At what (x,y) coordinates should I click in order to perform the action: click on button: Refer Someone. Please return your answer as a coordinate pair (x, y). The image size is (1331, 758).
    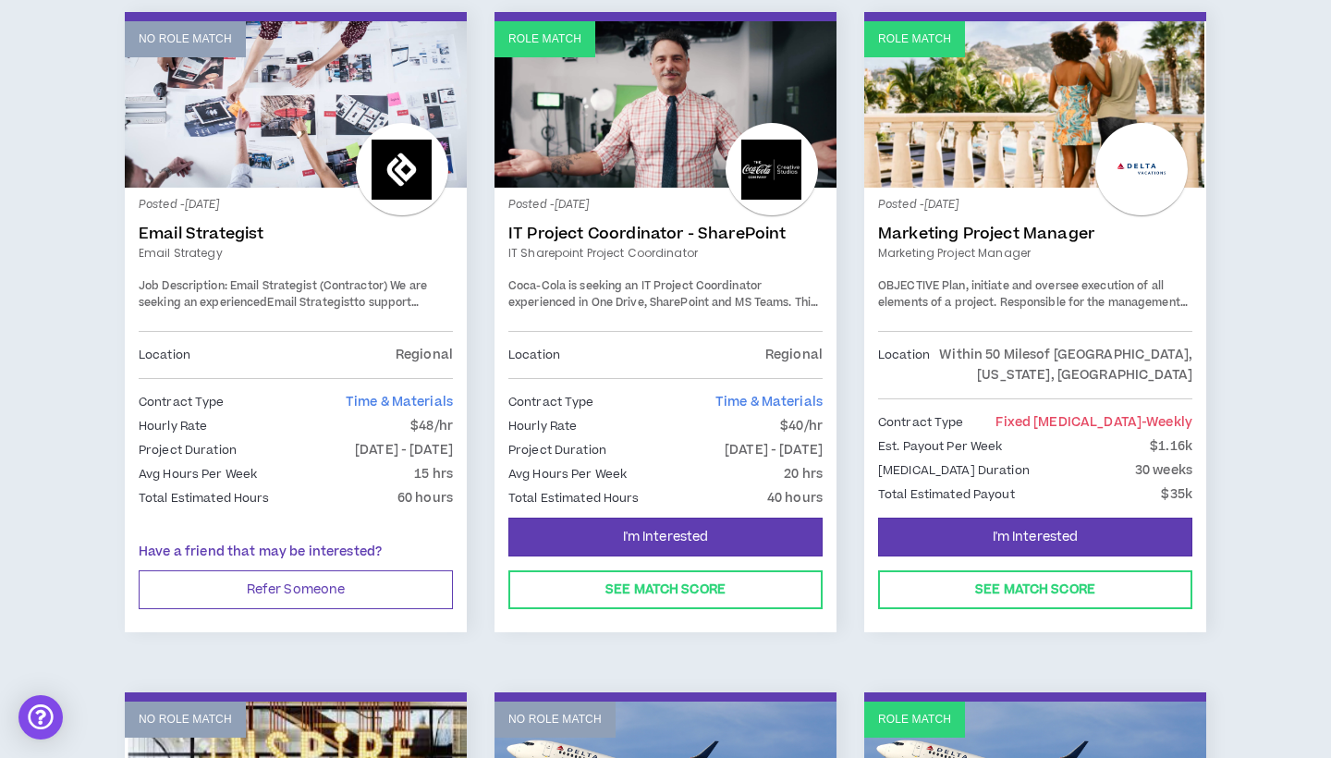
    Looking at the image, I should click on (296, 590).